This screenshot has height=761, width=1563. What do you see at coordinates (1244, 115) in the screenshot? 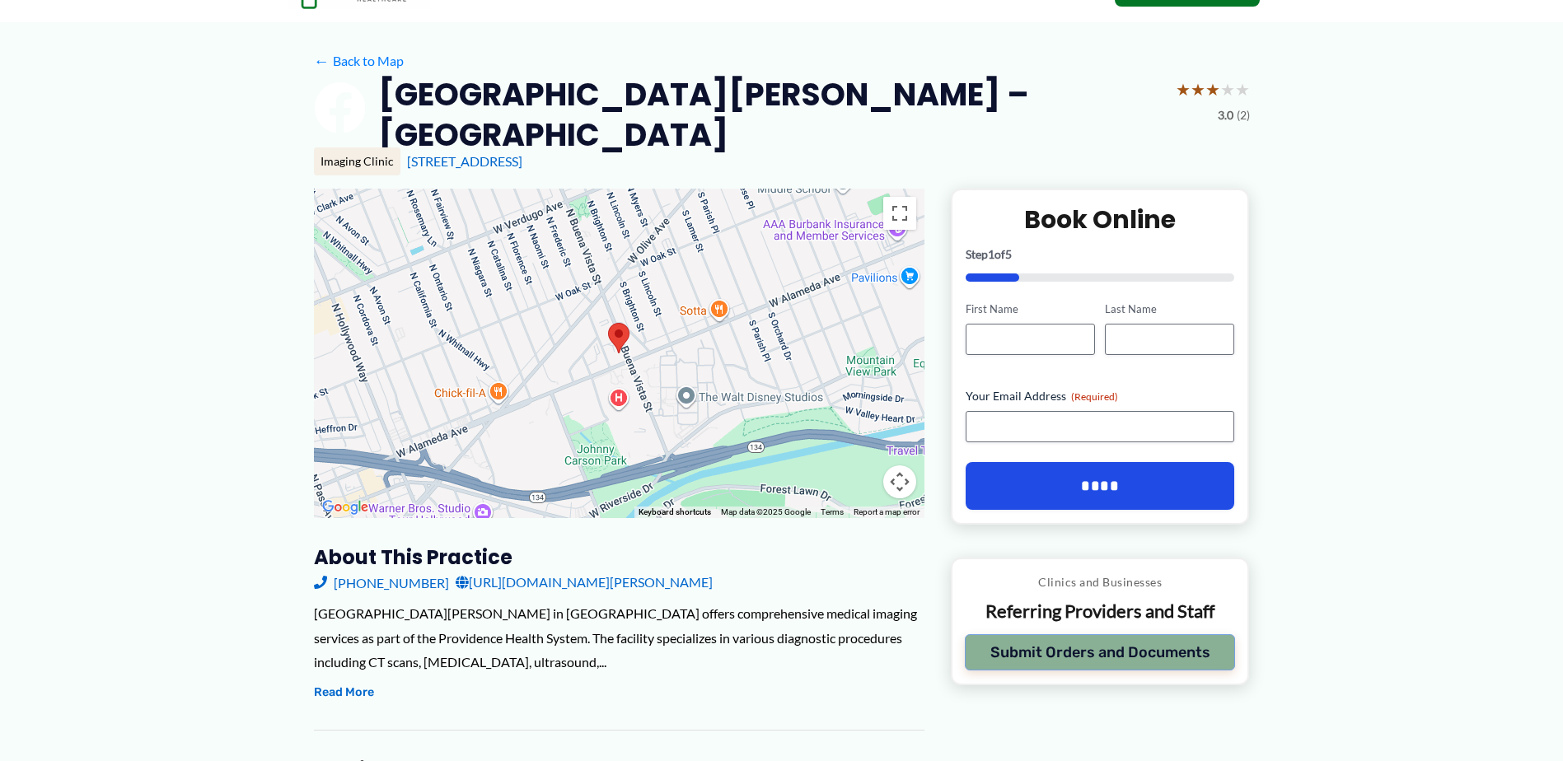
I see `span: (2)` at bounding box center [1244, 115].